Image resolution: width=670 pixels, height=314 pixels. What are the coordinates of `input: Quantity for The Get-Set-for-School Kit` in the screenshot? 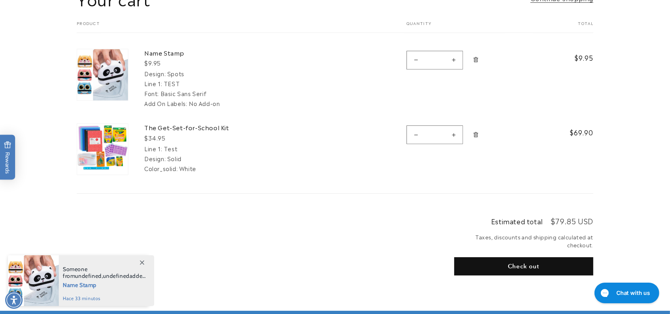 It's located at (435, 135).